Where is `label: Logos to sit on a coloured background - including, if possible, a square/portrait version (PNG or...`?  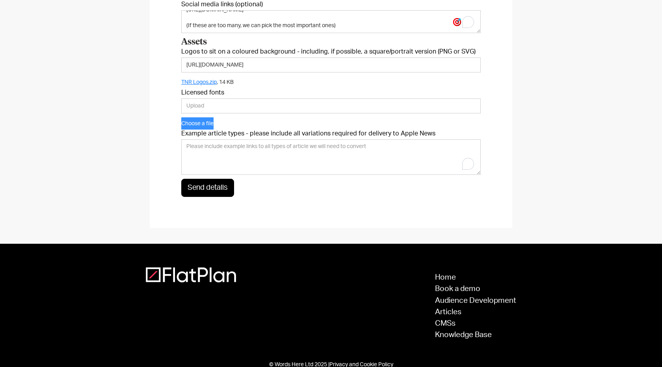
label: Logos to sit on a coloured background - including, if possible, a square/portrait version (PNG or... is located at coordinates (331, 52).